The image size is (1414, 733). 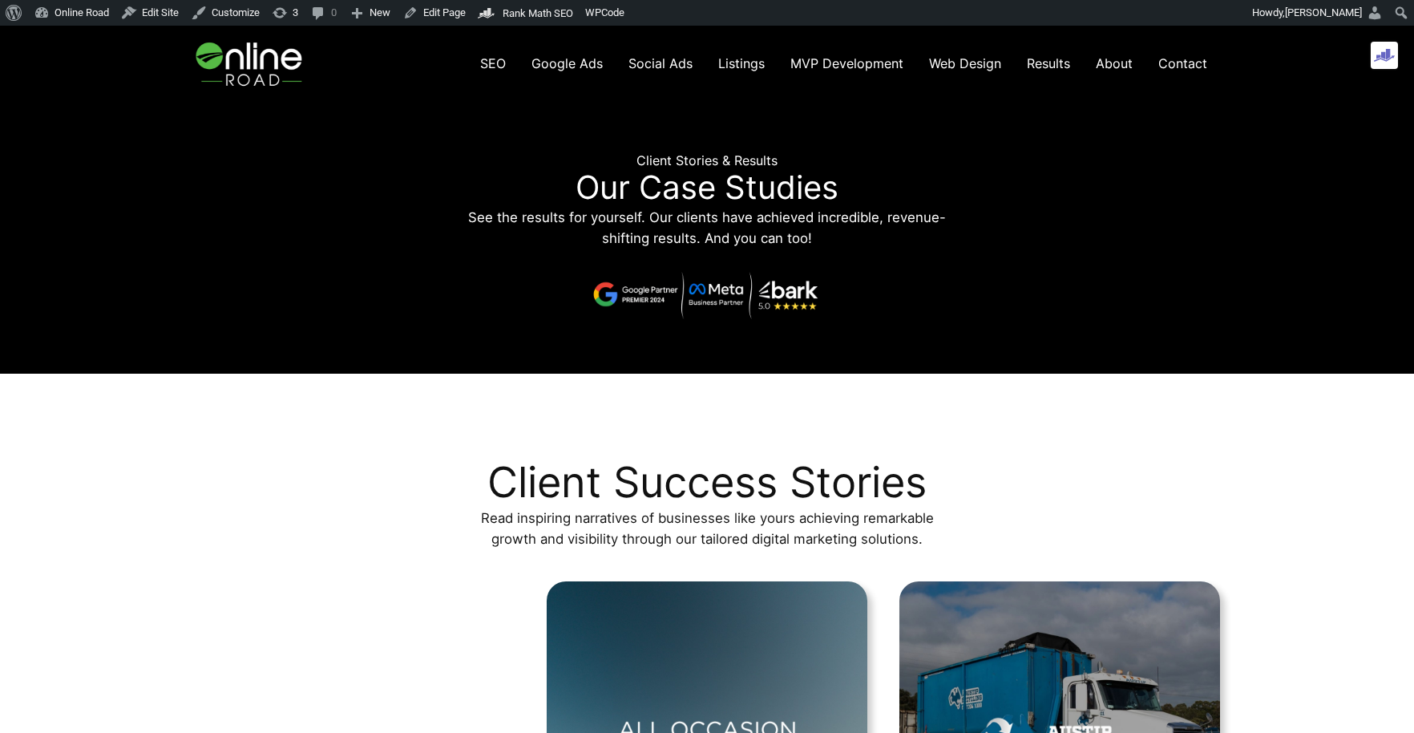 What do you see at coordinates (707, 228) in the screenshot?
I see `p: See the results for yourself. Our clients have achieved incredible, revenue-shifting results. And...` at bounding box center [707, 228].